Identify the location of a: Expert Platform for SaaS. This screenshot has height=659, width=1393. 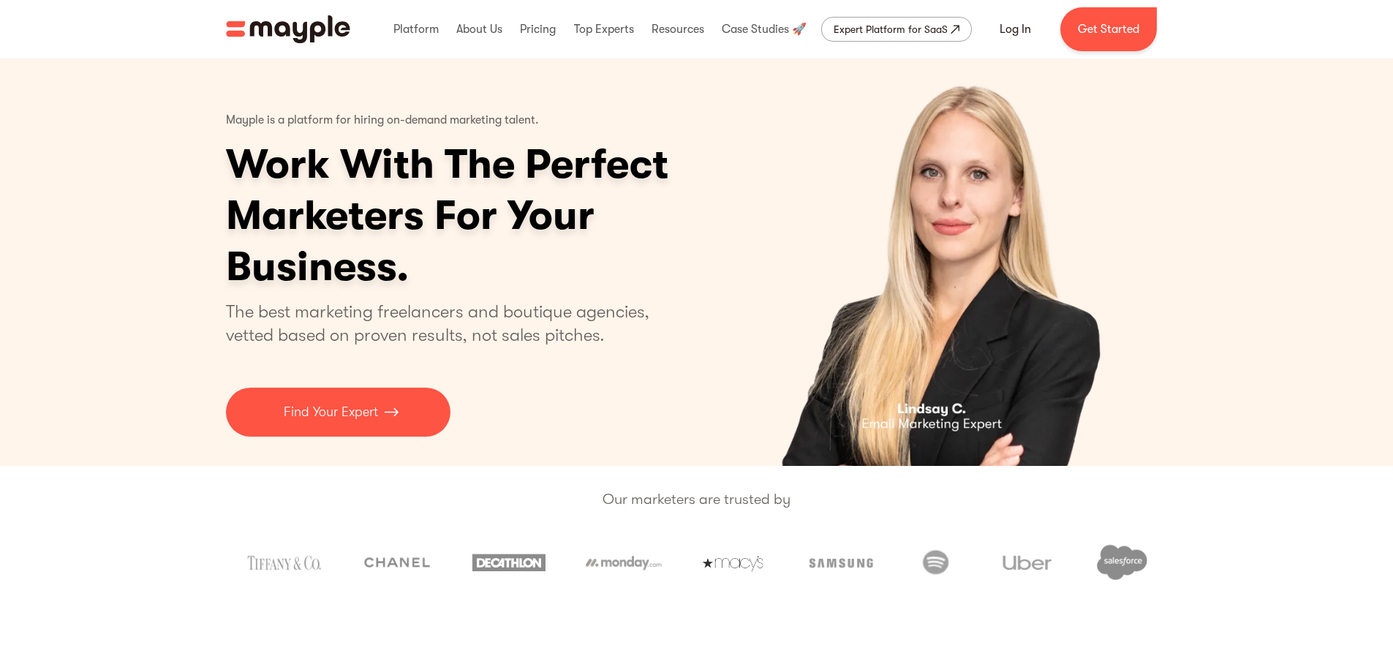
(896, 29).